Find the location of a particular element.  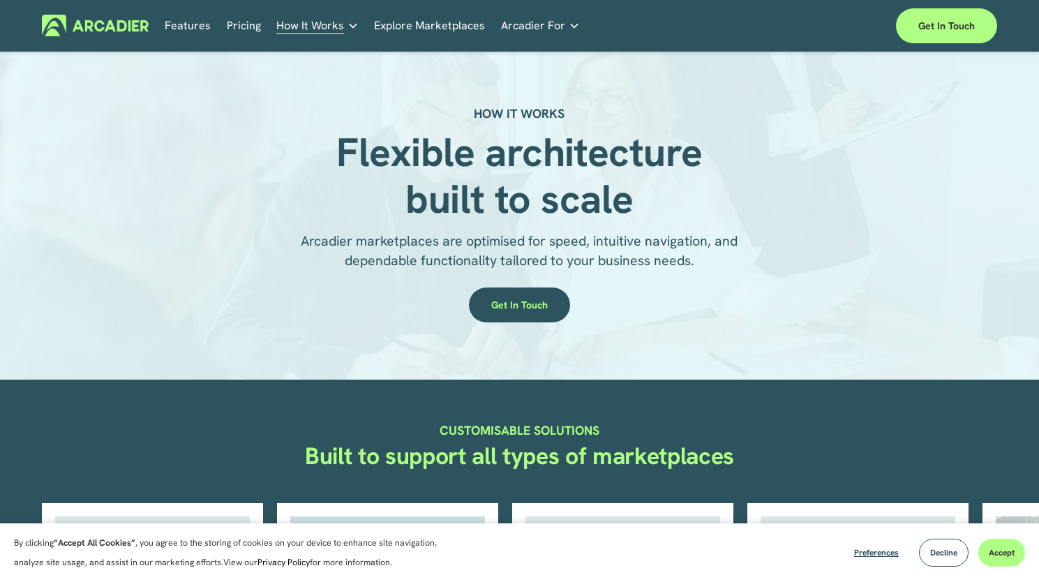

strong: CUSTOMISABLE SOLUTIONS is located at coordinates (519, 430).